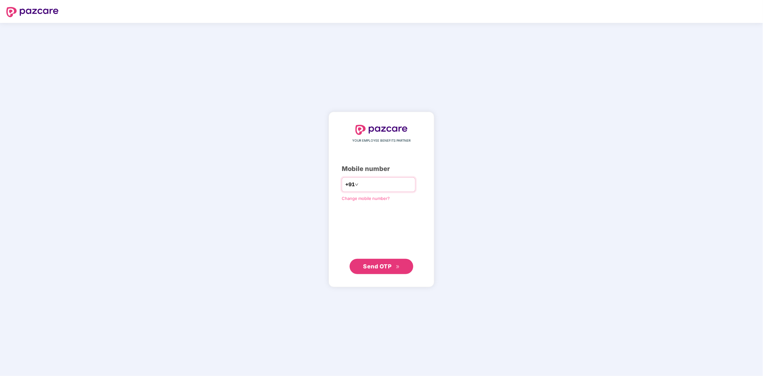  What do you see at coordinates (377, 266) in the screenshot?
I see `span: Send OTP` at bounding box center [377, 266].